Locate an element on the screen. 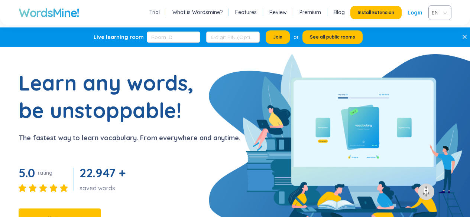  input: 6-digit PIN (Optional) is located at coordinates (233, 37).